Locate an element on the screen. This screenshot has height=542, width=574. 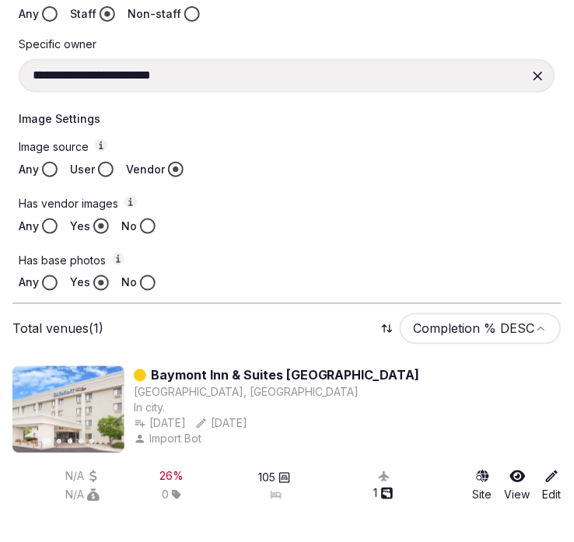
button: 105 is located at coordinates (275, 478).